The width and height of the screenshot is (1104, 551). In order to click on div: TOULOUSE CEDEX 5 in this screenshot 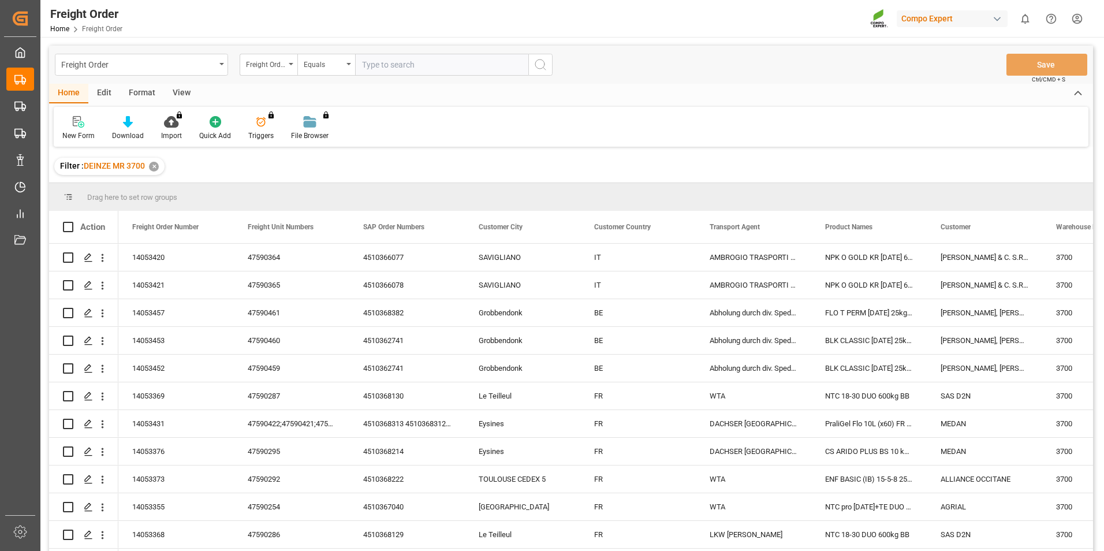, I will do `click(523, 479)`.